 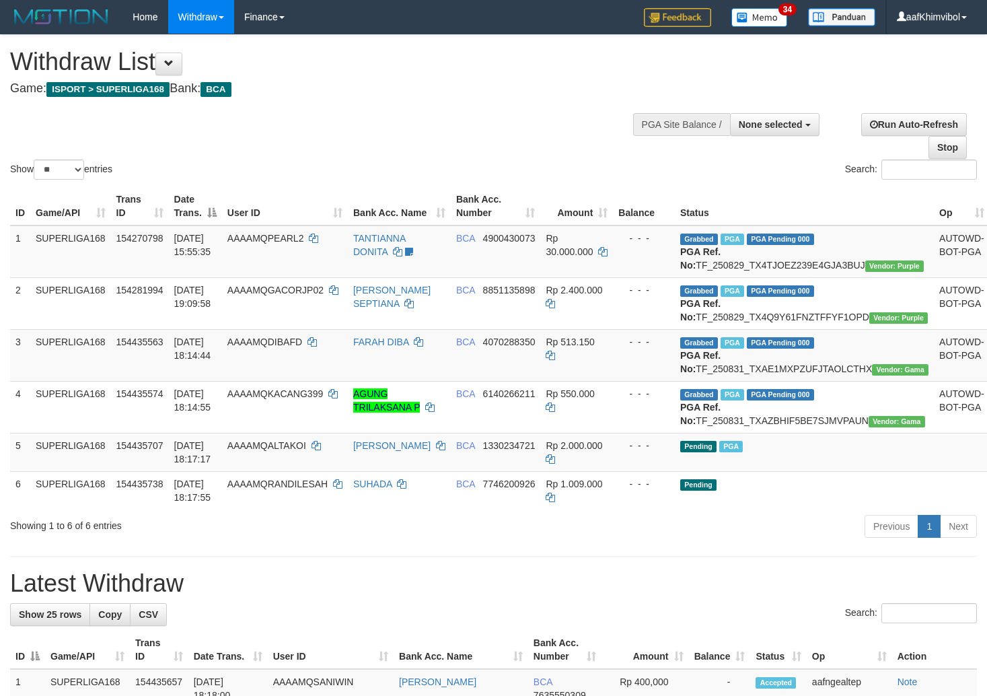 What do you see at coordinates (108, 89) in the screenshot?
I see `span: ISPORT > SUPERLIGA168` at bounding box center [108, 89].